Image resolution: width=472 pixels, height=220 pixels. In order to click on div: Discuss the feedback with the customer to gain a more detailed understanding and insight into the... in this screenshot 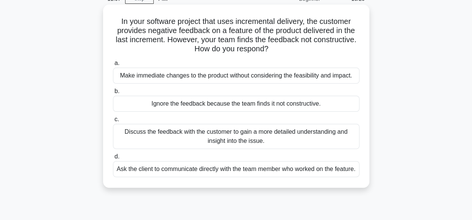, I will do `click(236, 136)`.